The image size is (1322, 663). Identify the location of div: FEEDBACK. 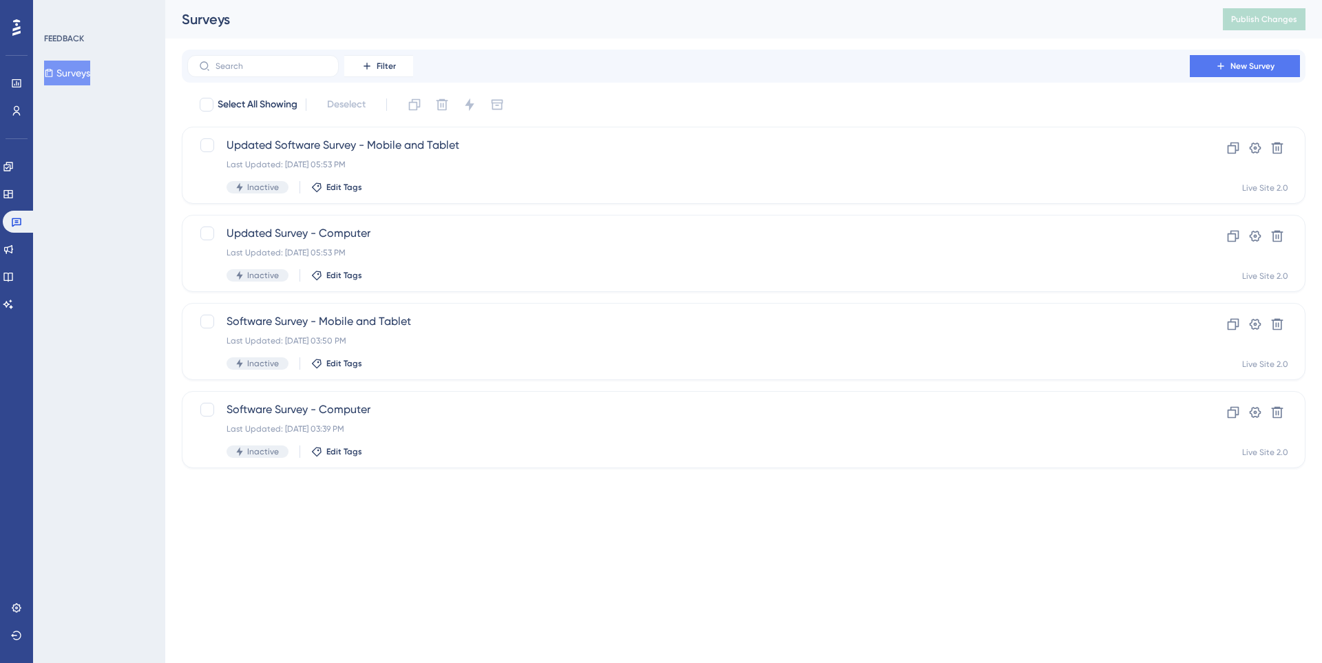
(64, 39).